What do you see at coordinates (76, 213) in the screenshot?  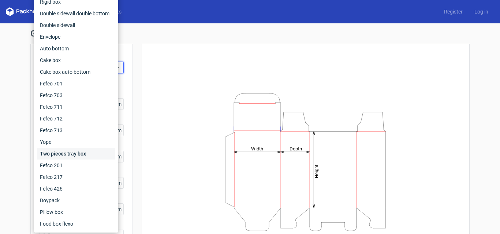 I see `div: Pillow box` at bounding box center [76, 213].